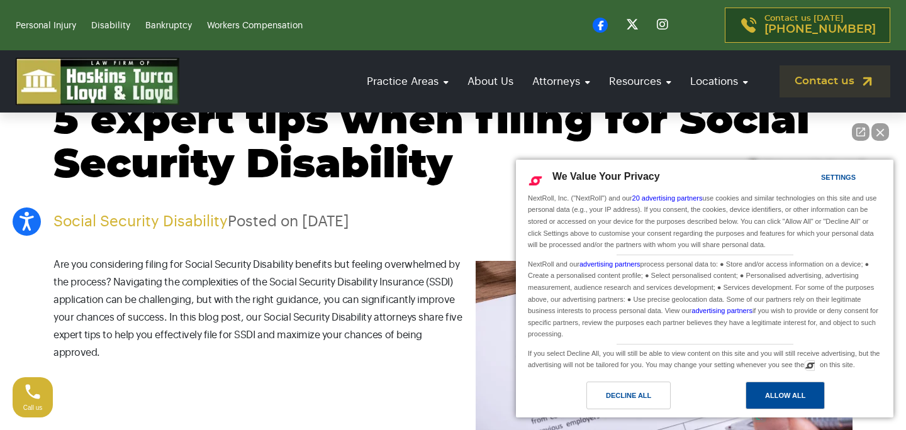 The height and width of the screenshot is (430, 906). I want to click on a: Bankruptcy, so click(169, 26).